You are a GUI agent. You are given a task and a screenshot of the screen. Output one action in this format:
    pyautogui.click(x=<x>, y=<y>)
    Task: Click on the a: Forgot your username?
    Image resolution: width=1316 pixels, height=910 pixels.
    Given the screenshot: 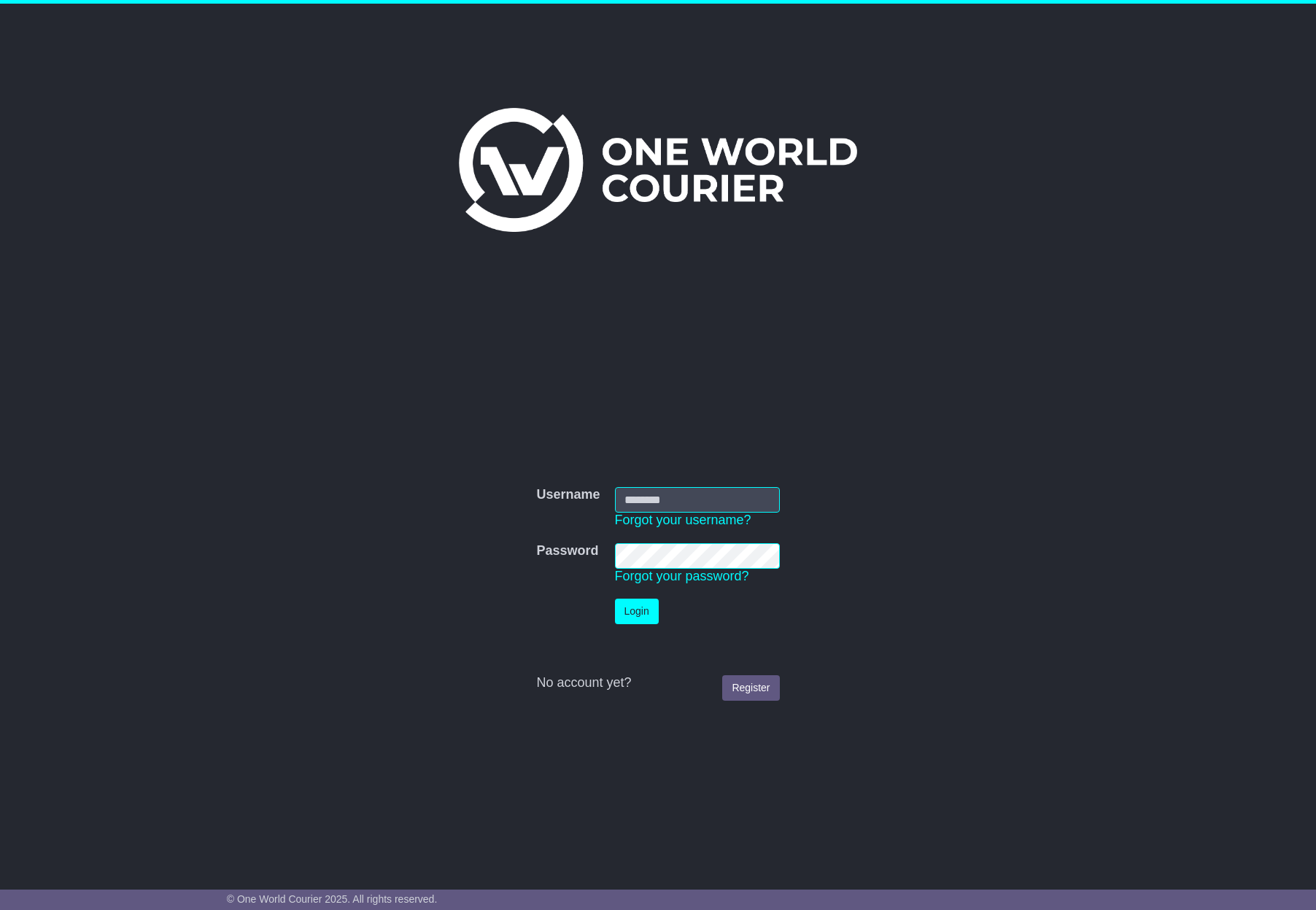 What is the action you would take?
    pyautogui.click(x=683, y=520)
    